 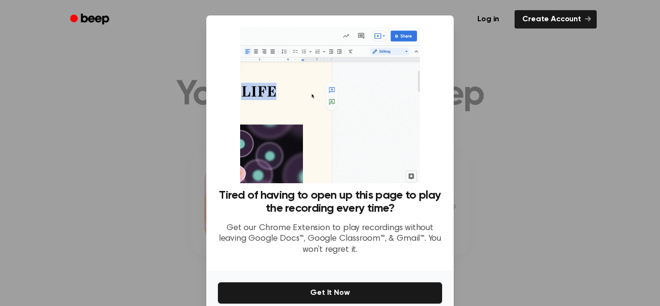 What do you see at coordinates (329, 105) in the screenshot?
I see `img: Beep extension in action` at bounding box center [329, 105].